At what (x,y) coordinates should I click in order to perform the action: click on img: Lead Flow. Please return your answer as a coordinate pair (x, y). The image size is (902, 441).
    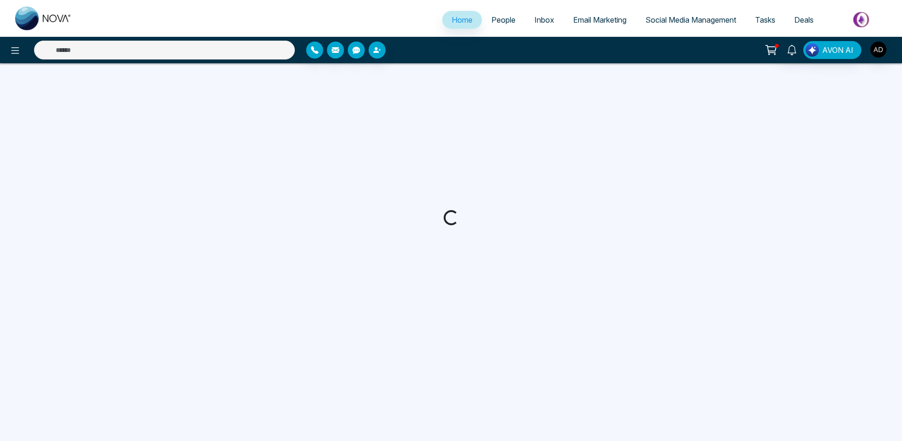
    Looking at the image, I should click on (812, 50).